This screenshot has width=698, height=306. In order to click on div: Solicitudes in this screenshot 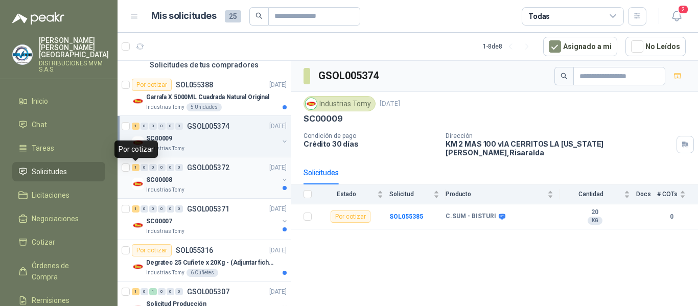, I will do `click(321, 173)`.